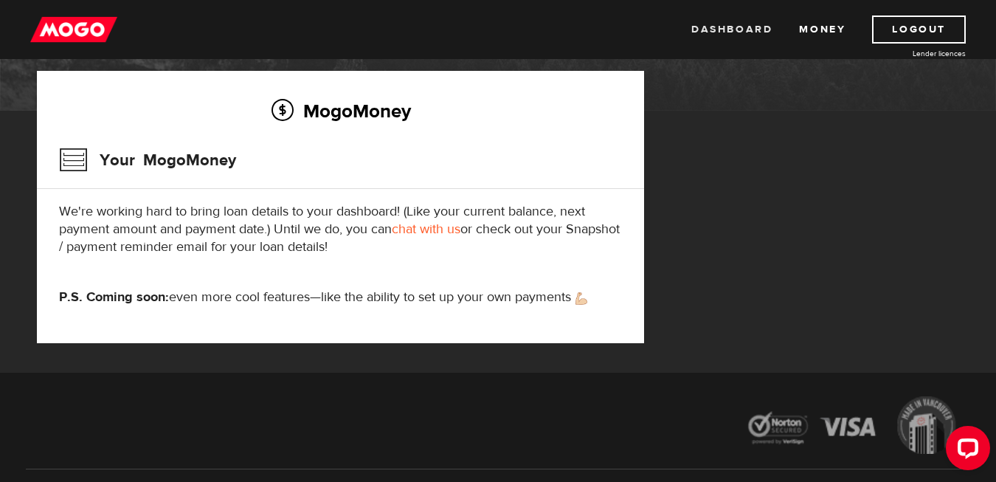 The height and width of the screenshot is (482, 996). Describe the element at coordinates (340, 230) in the screenshot. I see `p: We're working hard to bring loan details to your dashboard! (Like your current balance, next paym...` at that location.